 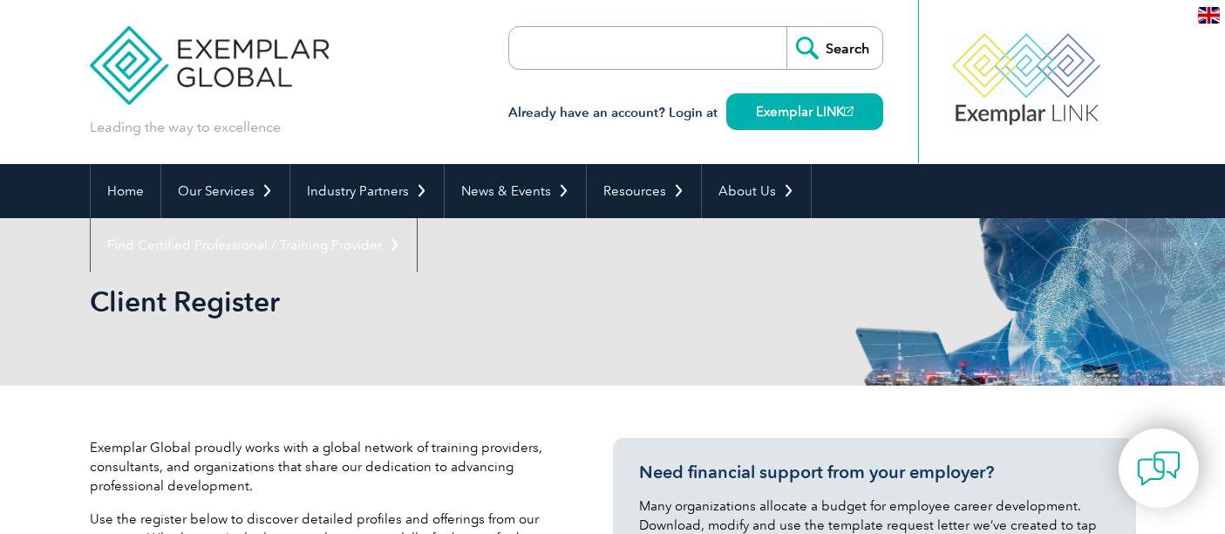 What do you see at coordinates (225, 191) in the screenshot?
I see `a: Our Services` at bounding box center [225, 191].